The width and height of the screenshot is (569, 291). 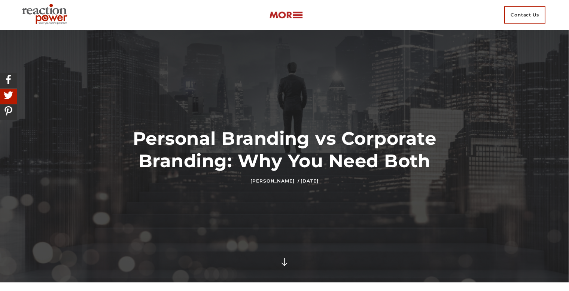 I want to click on h1: Personal Branding vs Corporate Branding: Why You Need Both, so click(x=285, y=150).